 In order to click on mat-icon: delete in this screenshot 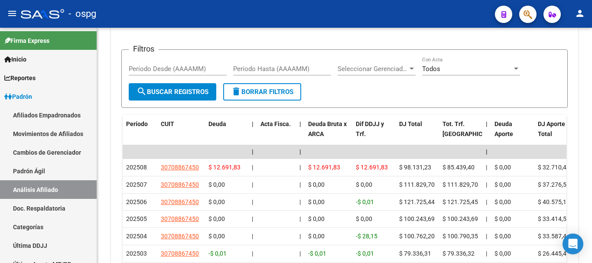, I will do `click(236, 91)`.